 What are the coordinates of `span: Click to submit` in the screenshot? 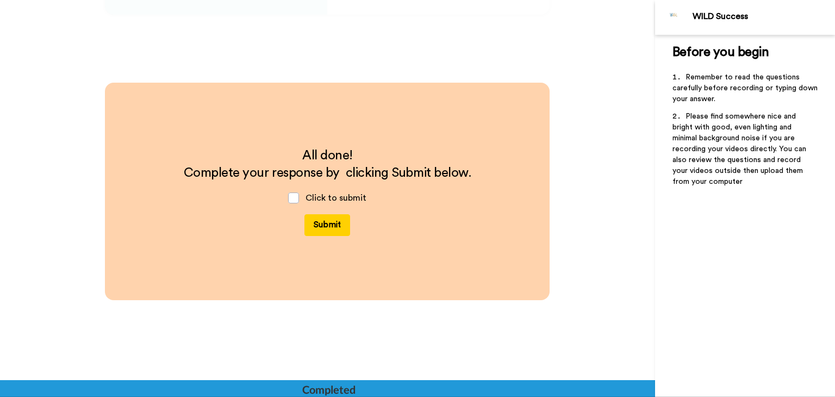 It's located at (336, 198).